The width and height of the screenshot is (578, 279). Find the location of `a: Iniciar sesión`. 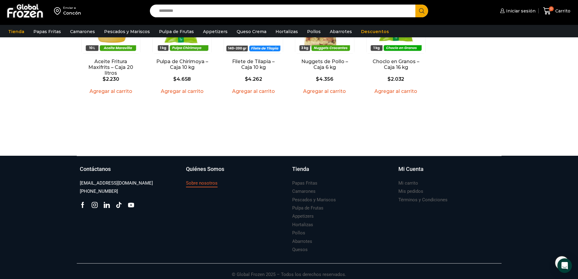

a: Iniciar sesión is located at coordinates (517, 11).